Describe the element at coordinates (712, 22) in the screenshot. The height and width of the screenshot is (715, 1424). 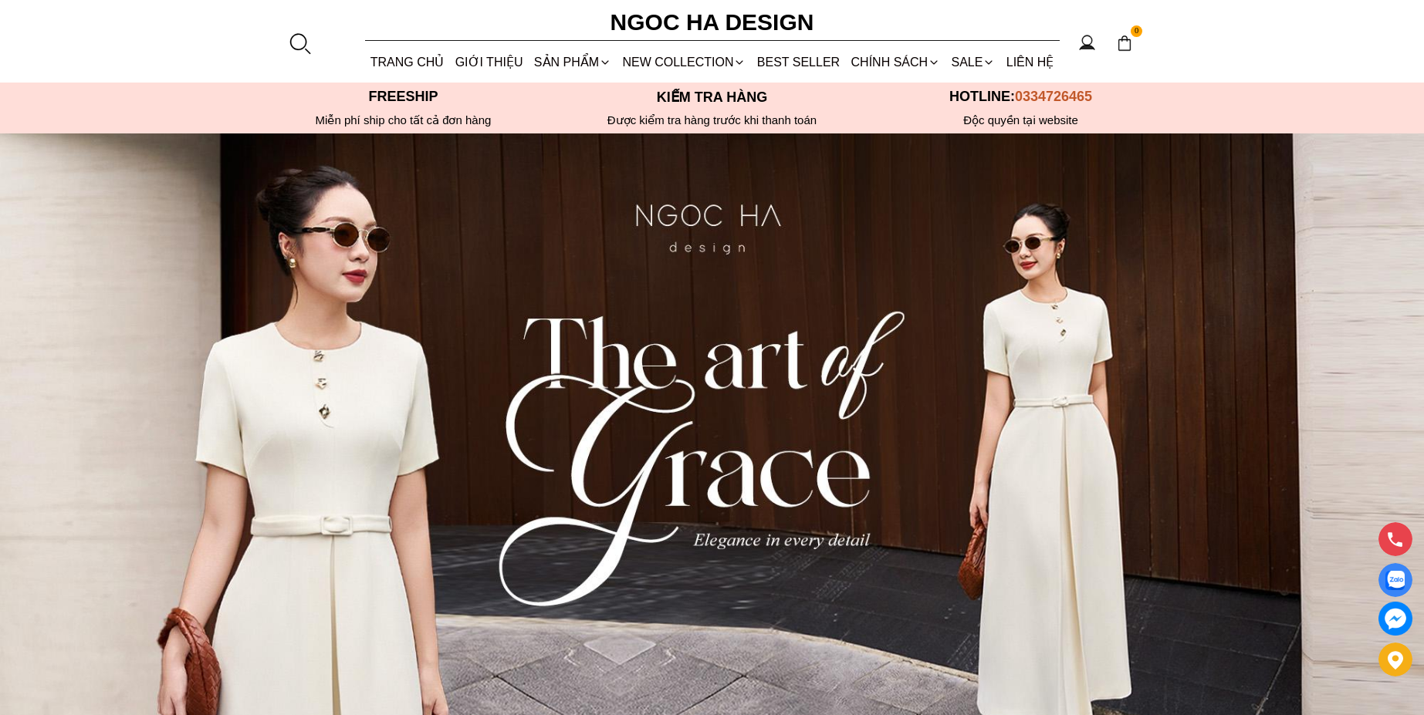
I see `a: Ngoc Ha Design` at that location.